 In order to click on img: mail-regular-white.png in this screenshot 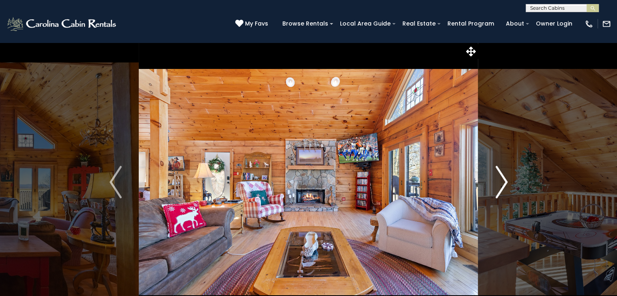, I will do `click(607, 24)`.